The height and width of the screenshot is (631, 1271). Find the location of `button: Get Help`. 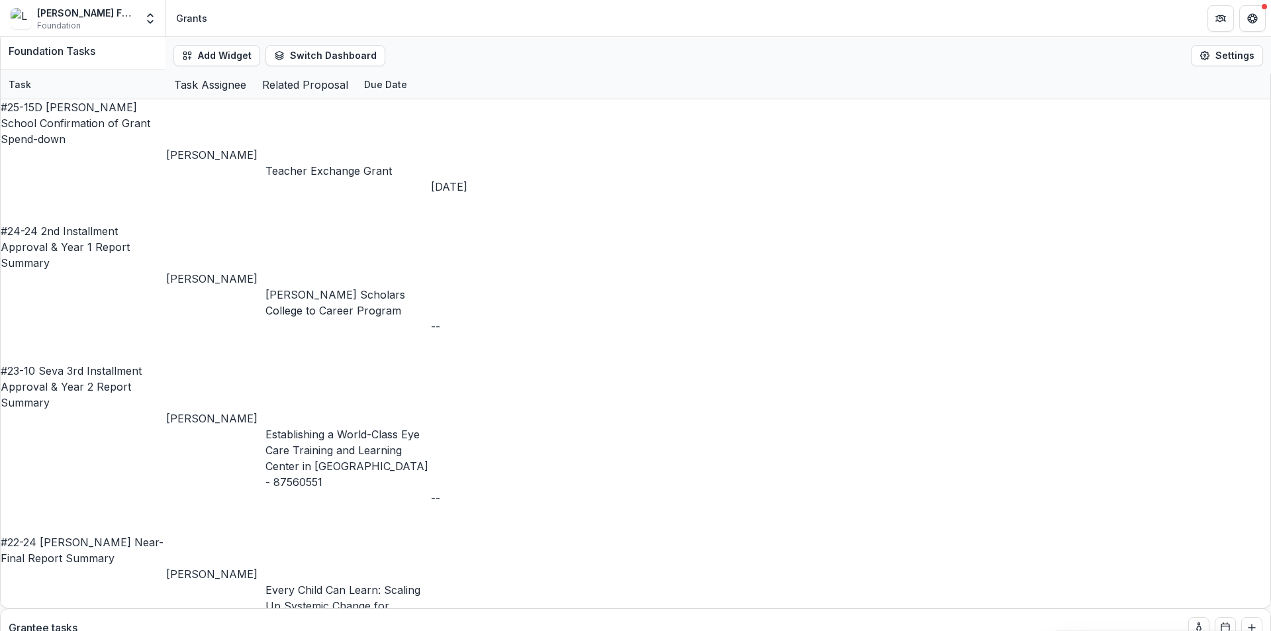

button: Get Help is located at coordinates (1253, 19).